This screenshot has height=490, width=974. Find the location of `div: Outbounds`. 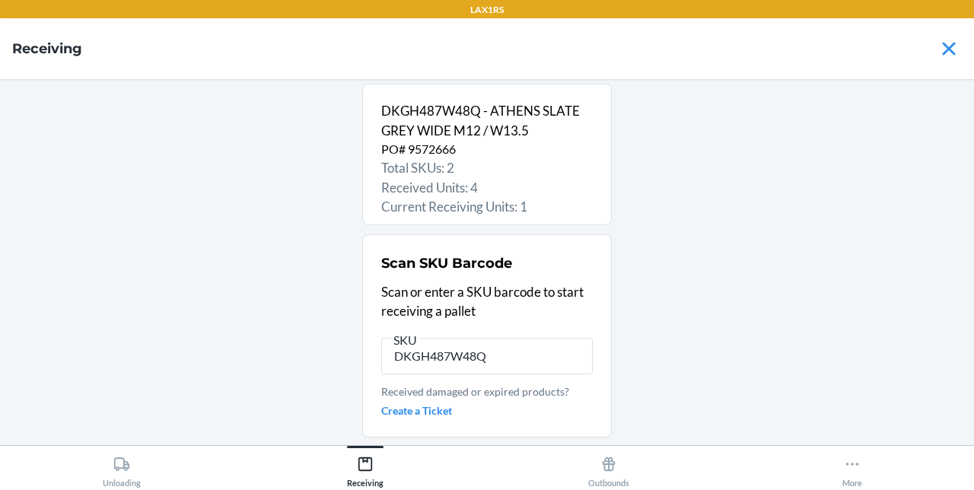

div: Outbounds is located at coordinates (609, 469).